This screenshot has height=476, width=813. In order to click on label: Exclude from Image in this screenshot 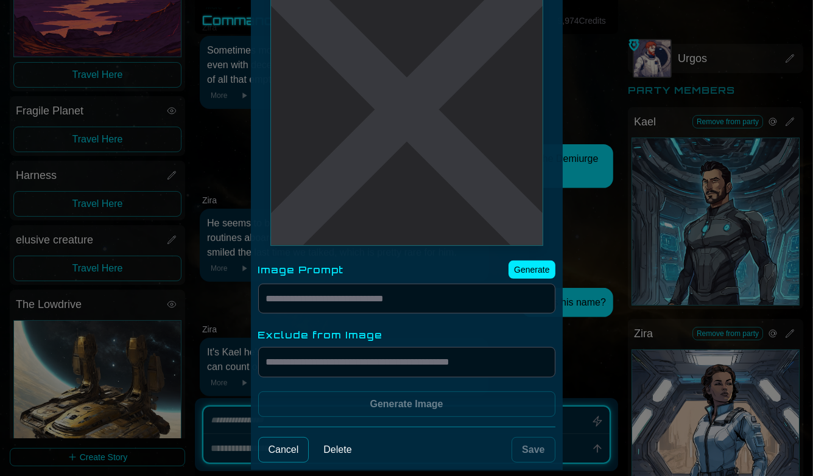, I will do `click(407, 335)`.